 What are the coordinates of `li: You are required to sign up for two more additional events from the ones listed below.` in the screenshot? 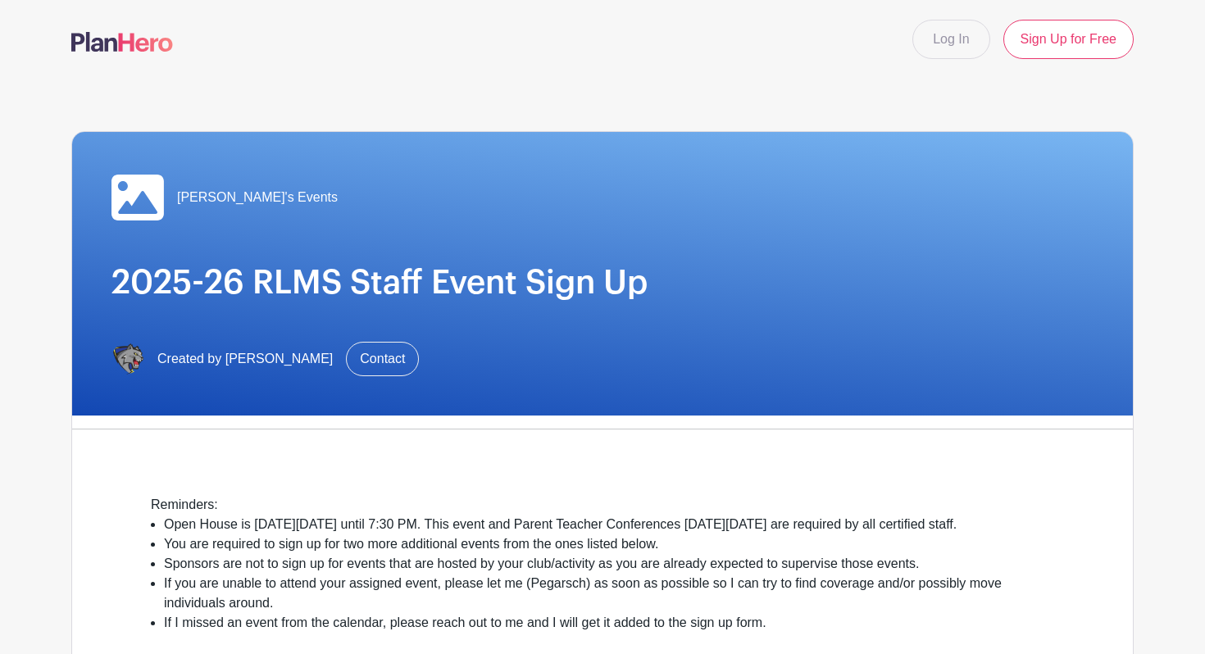 It's located at (609, 544).